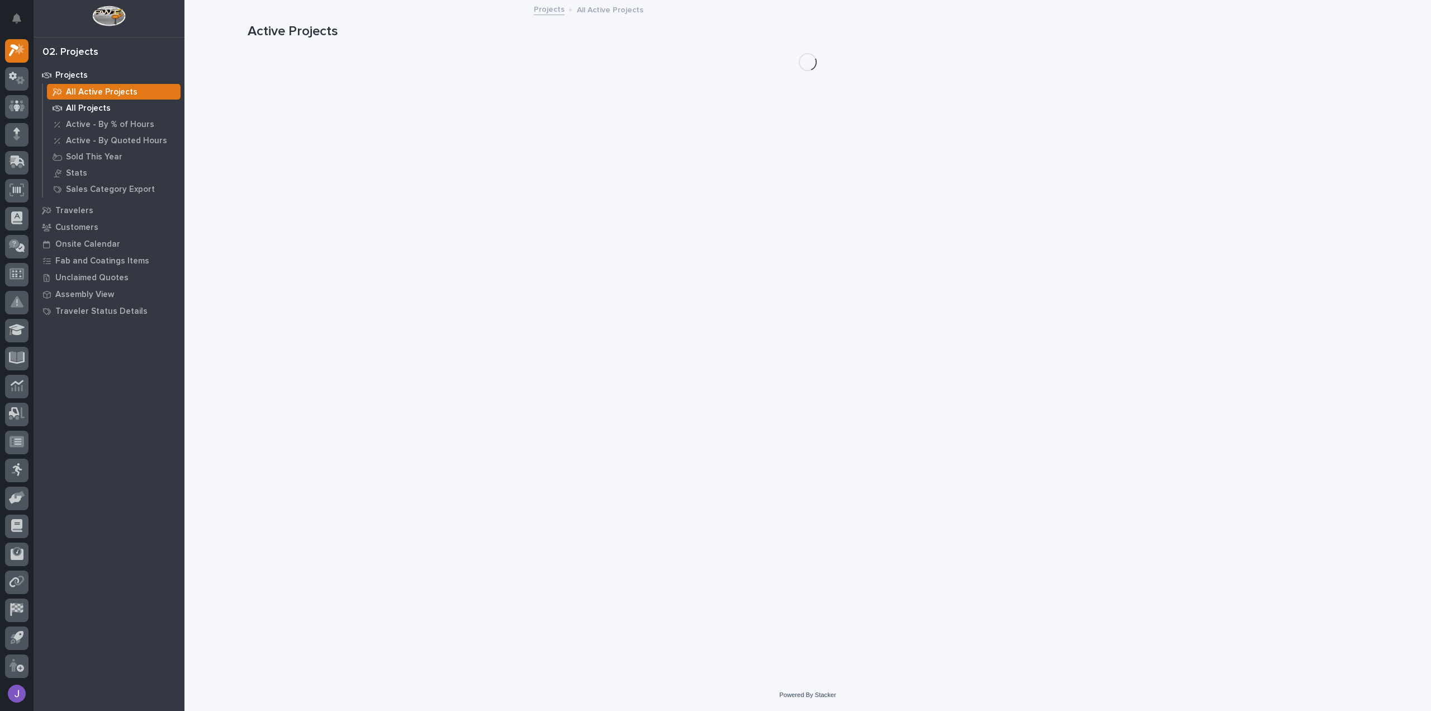  Describe the element at coordinates (94, 157) in the screenshot. I see `p: Sold This Year` at that location.